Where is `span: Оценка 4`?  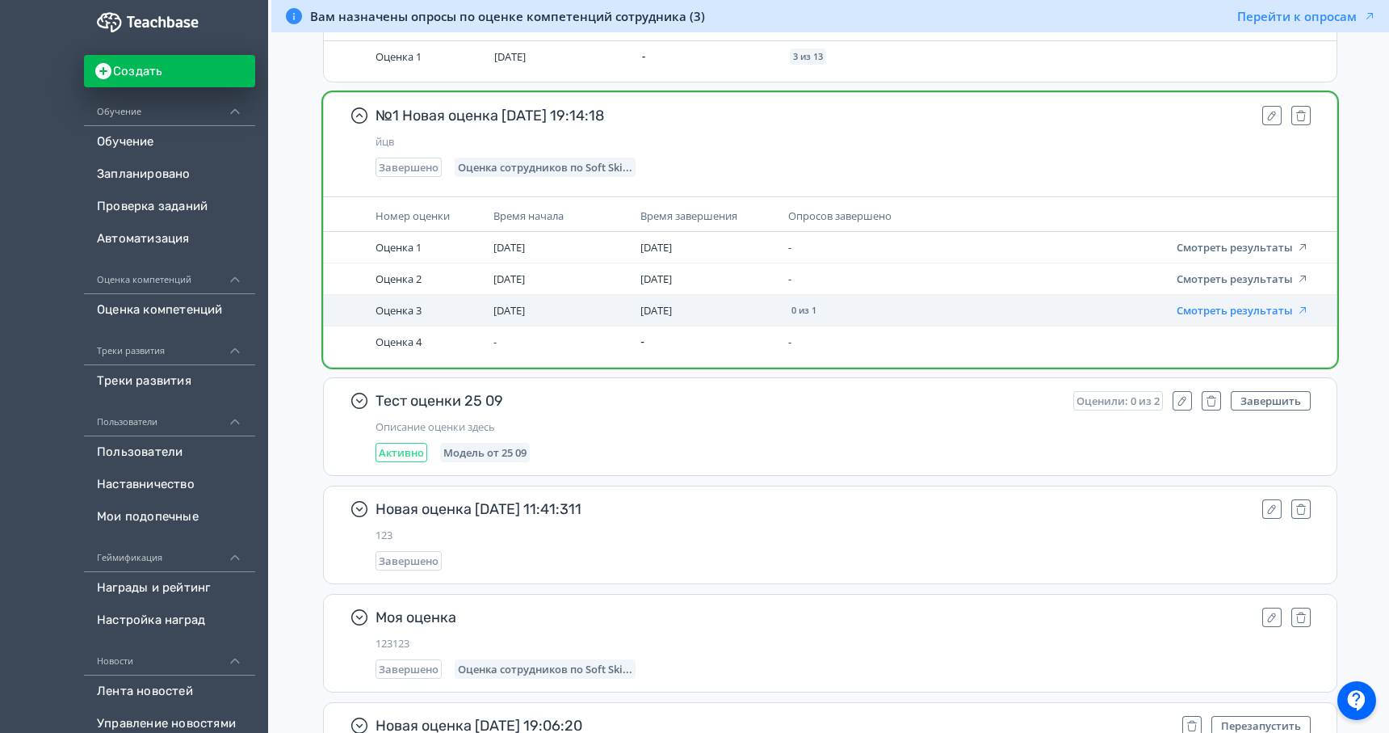
span: Оценка 4 is located at coordinates (398, 342).